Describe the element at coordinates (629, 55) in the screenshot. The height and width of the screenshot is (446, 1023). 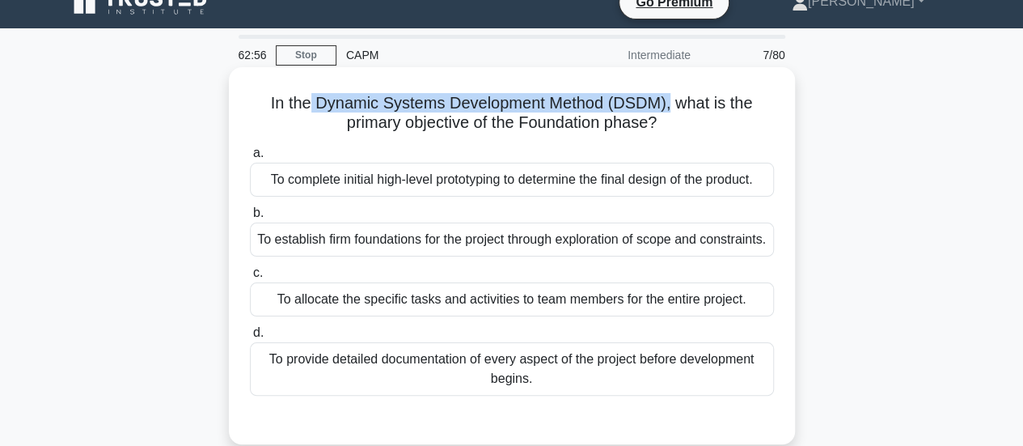
I see `div: Intermediate` at that location.